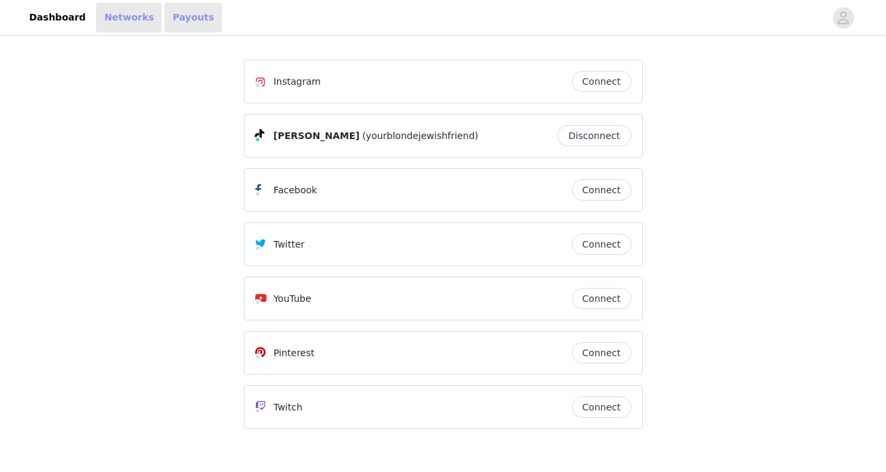  I want to click on p: Instagram, so click(297, 82).